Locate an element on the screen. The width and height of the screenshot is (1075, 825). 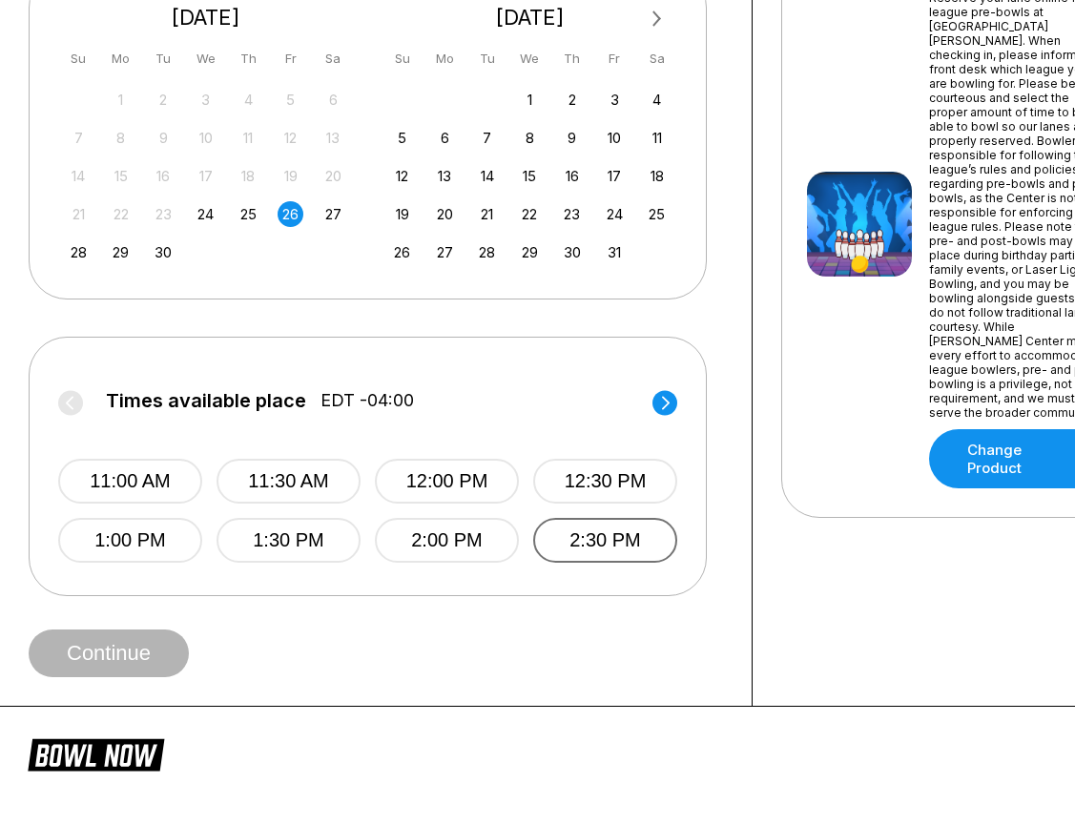
div: Choose Wednesday, October 22nd, 2025 is located at coordinates (529, 214).